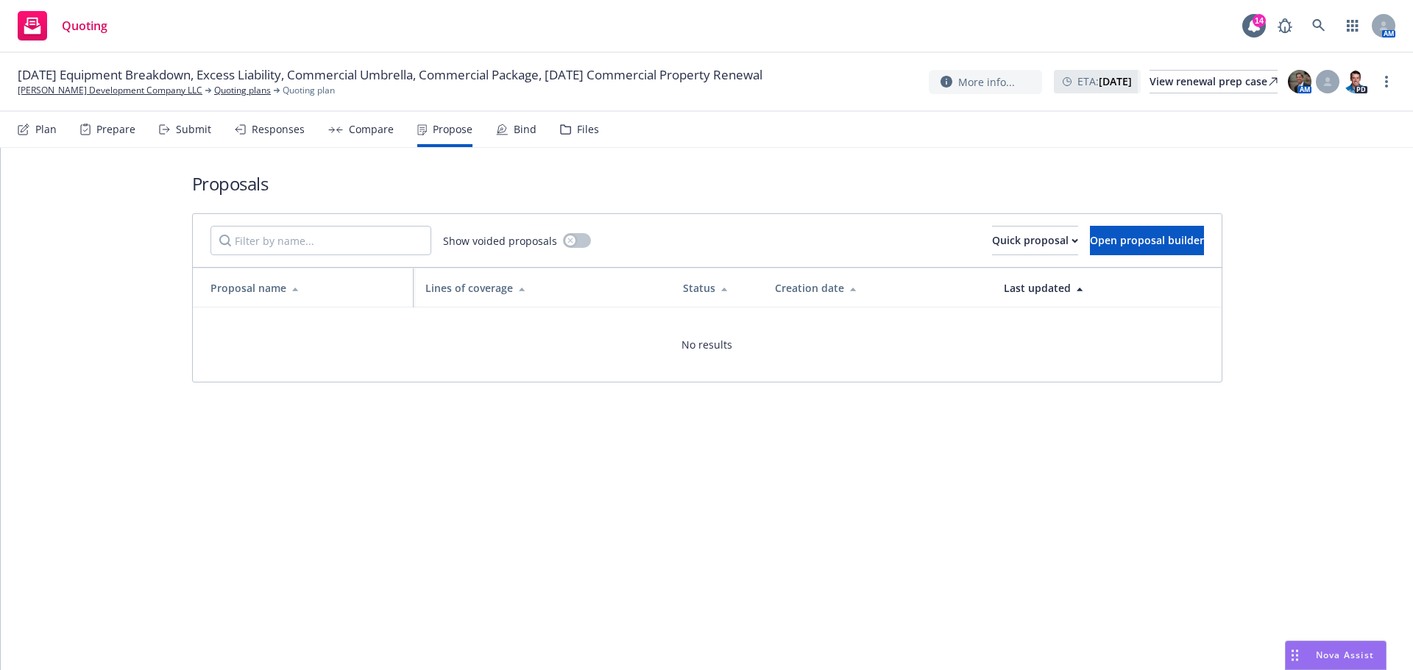 Image resolution: width=1413 pixels, height=670 pixels. Describe the element at coordinates (1214, 82) in the screenshot. I see `div: View renewal prep case` at that location.